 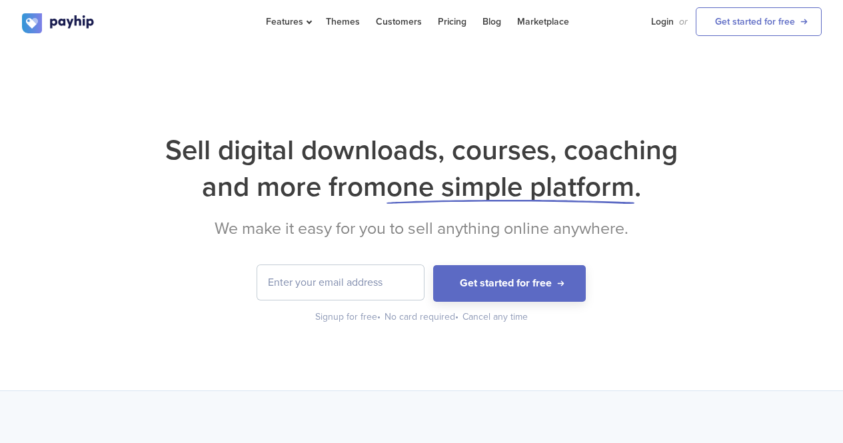 I want to click on h1: Sell digital downloads, courses, coaching and more from, so click(x=422, y=169).